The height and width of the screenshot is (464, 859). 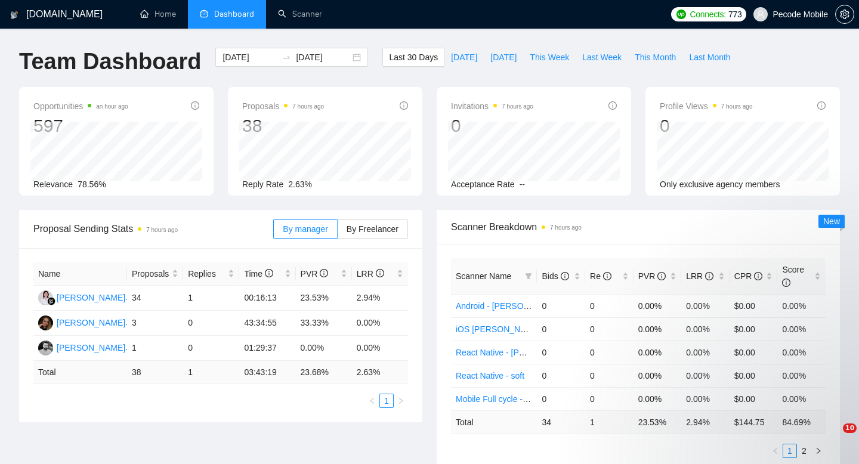 I want to click on img: KP, so click(x=45, y=323).